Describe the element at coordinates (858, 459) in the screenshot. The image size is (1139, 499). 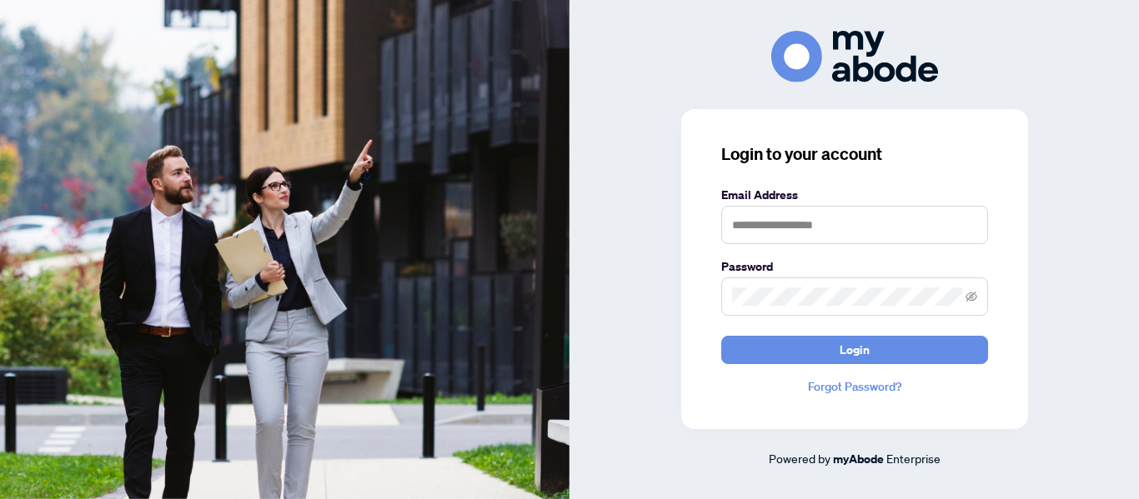
I see `a: myAbode` at that location.